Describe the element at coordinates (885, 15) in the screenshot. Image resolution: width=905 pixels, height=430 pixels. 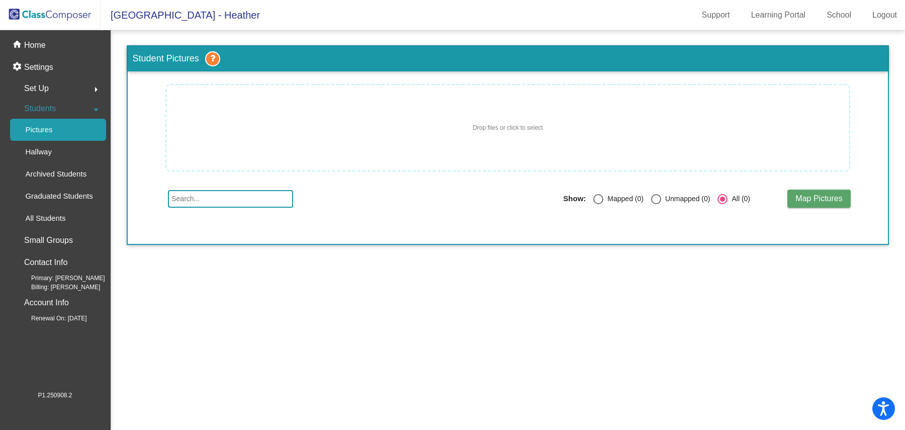
I see `a: Logout` at that location.